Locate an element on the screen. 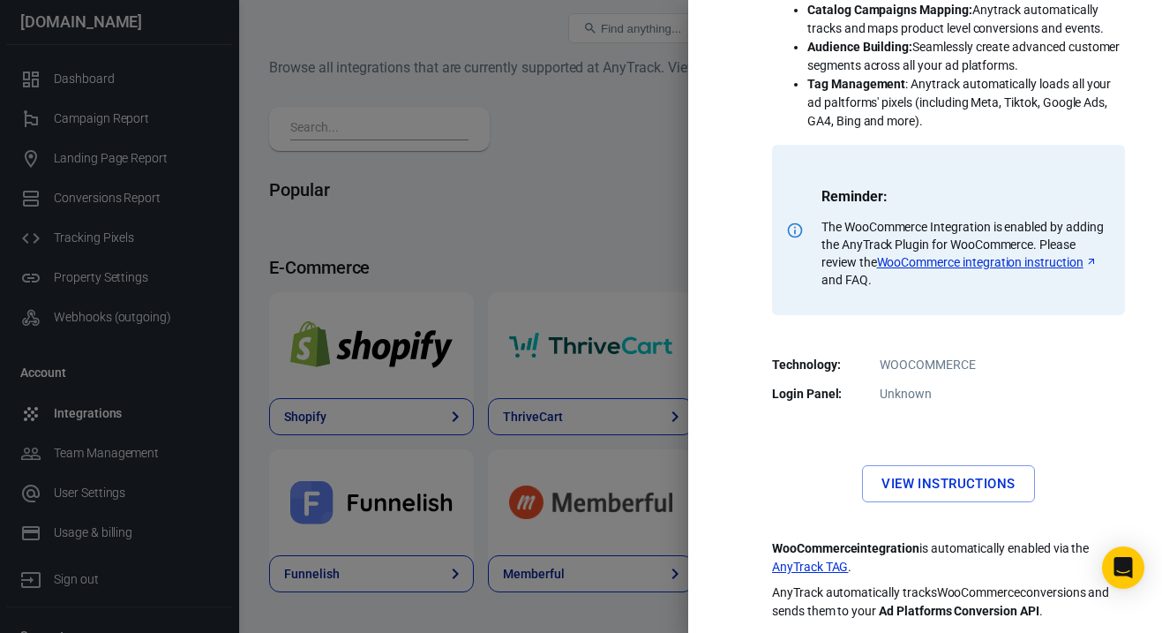 Image resolution: width=1162 pixels, height=633 pixels. div: Open Intercom Messenger is located at coordinates (1123, 567).